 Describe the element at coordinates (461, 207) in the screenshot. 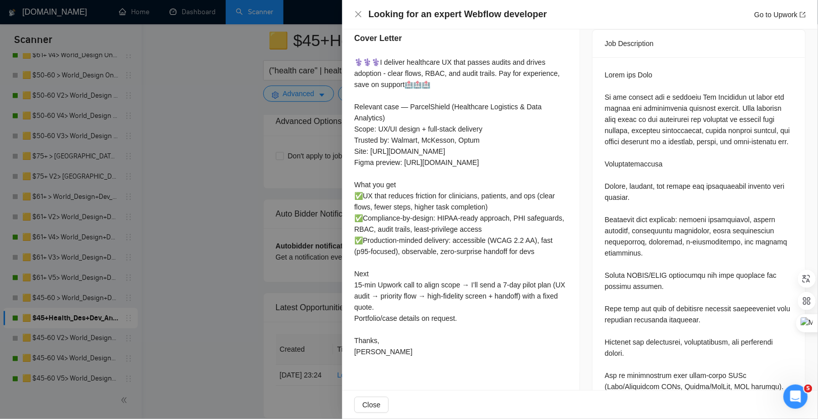

I see `div: ⚕️⚕️⚕️I deliver healthcare UX that passes audits and drives adoption - clear flows, RBAC, and aud...` at that location.